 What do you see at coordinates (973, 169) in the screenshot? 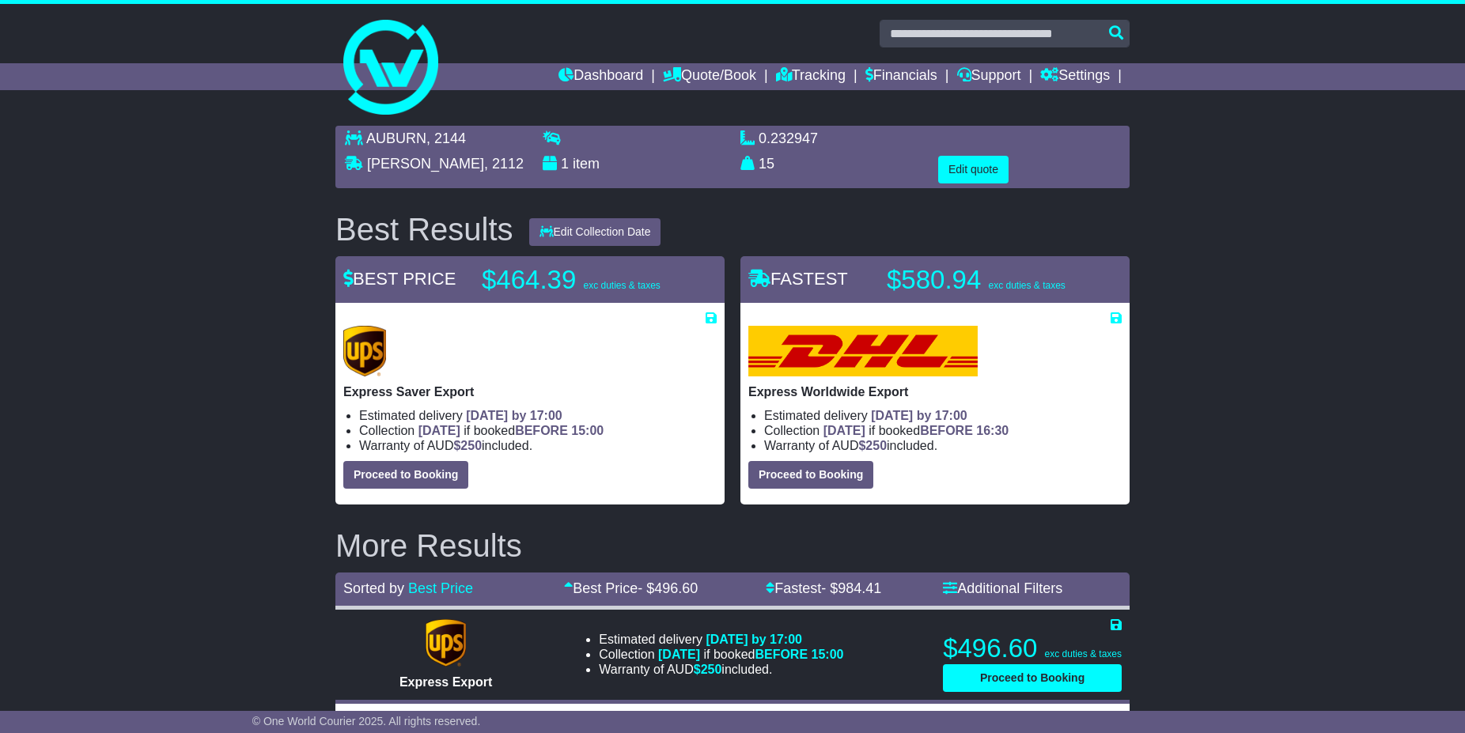
I see `button: Edit quote` at bounding box center [973, 169].